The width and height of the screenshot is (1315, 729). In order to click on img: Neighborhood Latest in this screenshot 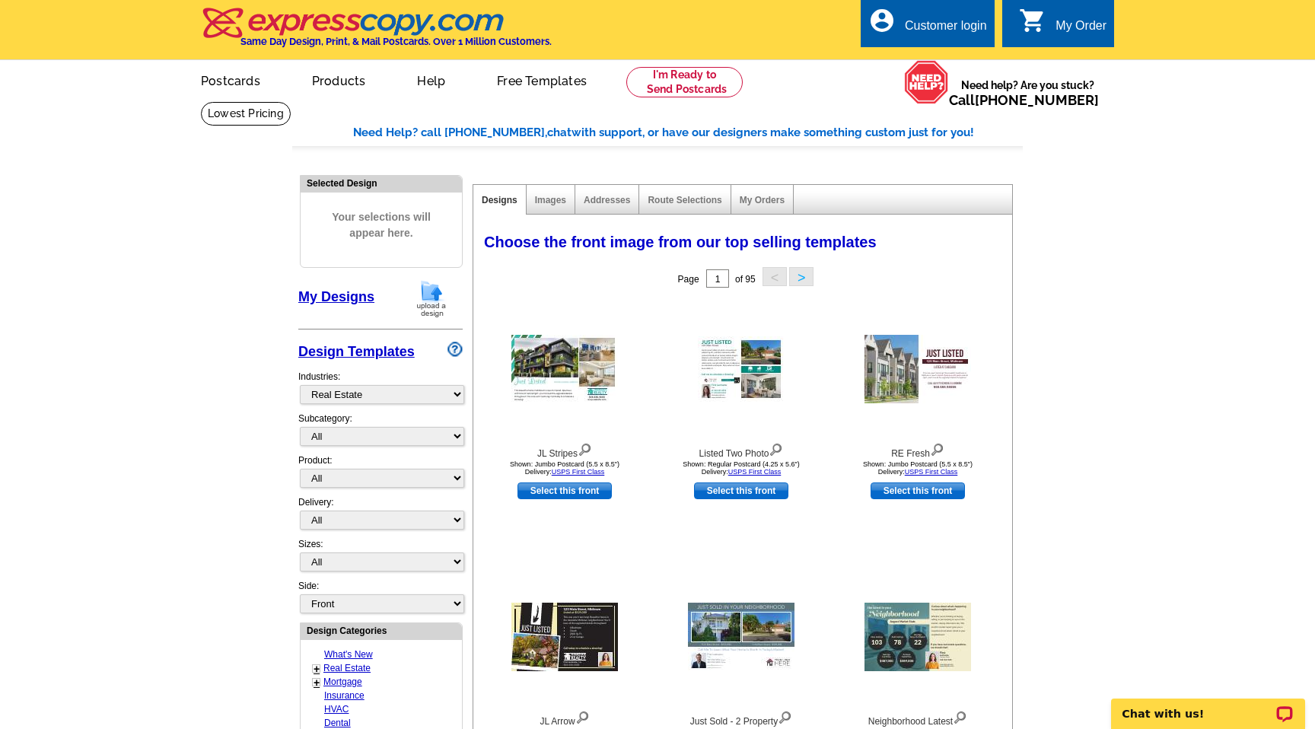, I will do `click(918, 637)`.